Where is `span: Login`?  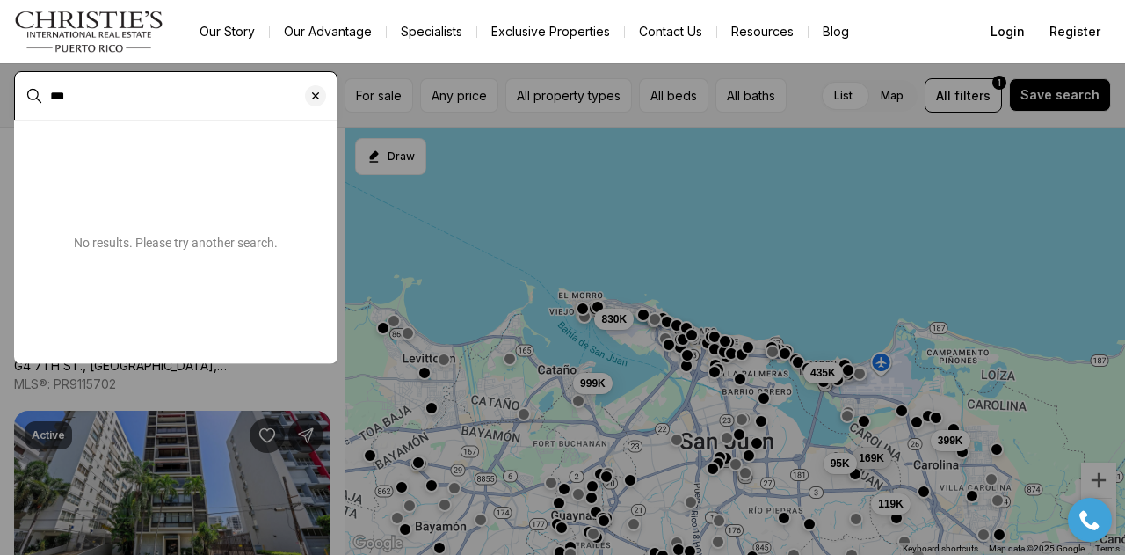 span: Login is located at coordinates (1007, 32).